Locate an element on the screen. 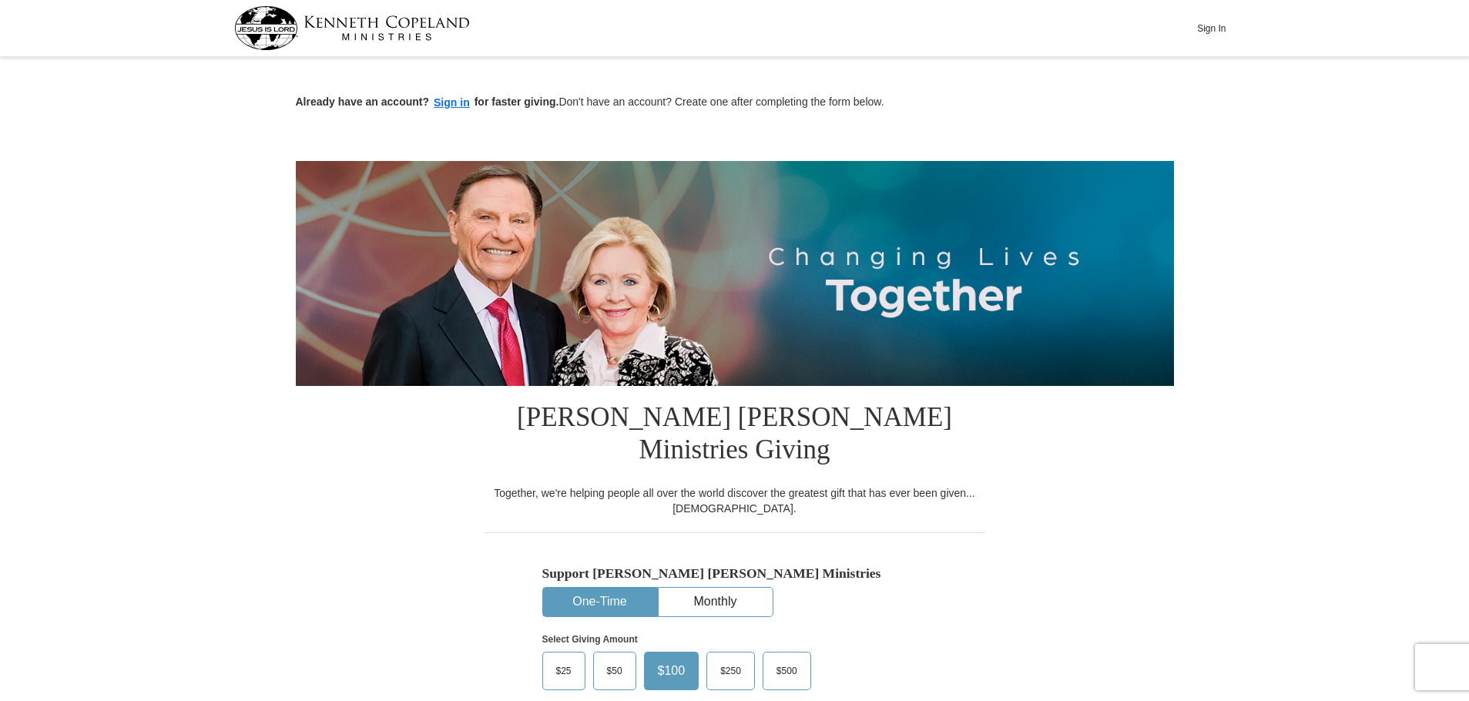 The width and height of the screenshot is (1469, 701). button: Sign in is located at coordinates (451, 102).